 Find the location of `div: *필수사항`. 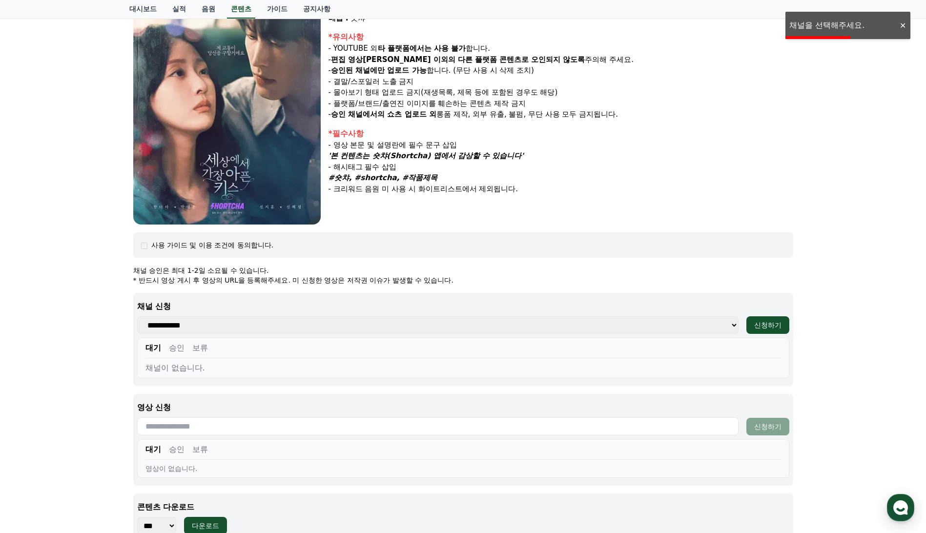

div: *필수사항 is located at coordinates (561, 134).